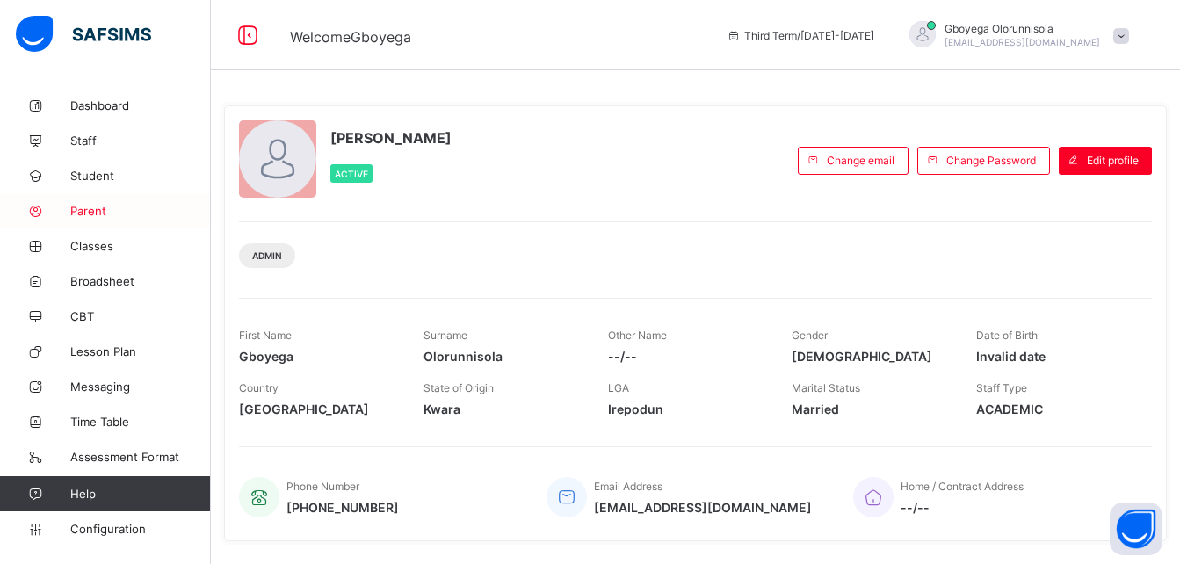 The width and height of the screenshot is (1180, 564). What do you see at coordinates (141, 281) in the screenshot?
I see `span: Broadsheet` at bounding box center [141, 281].